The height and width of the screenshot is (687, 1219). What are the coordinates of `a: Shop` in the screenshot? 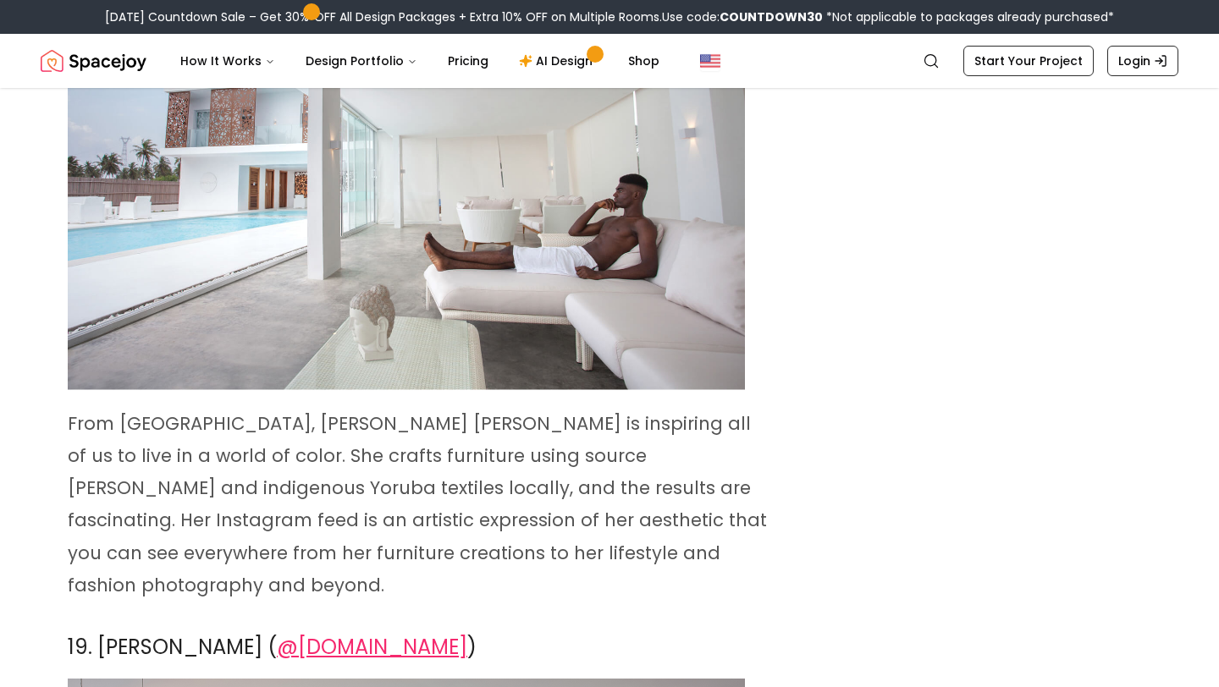 It's located at (643, 61).